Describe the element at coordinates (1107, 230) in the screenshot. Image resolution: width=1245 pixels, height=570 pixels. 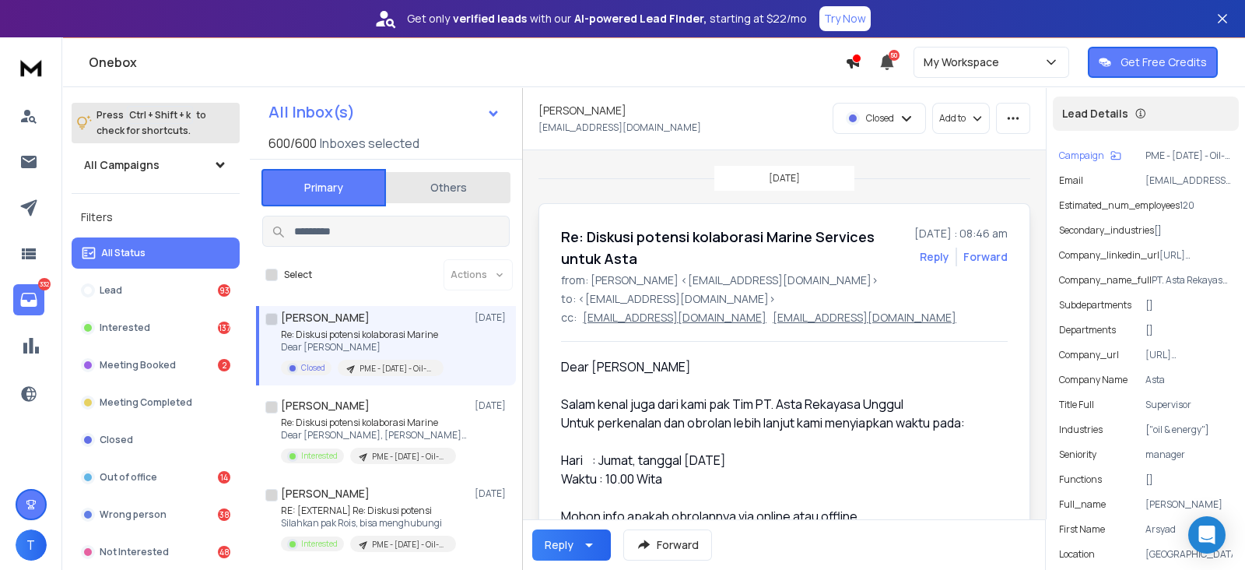
I see `p: secondary_industries` at that location.